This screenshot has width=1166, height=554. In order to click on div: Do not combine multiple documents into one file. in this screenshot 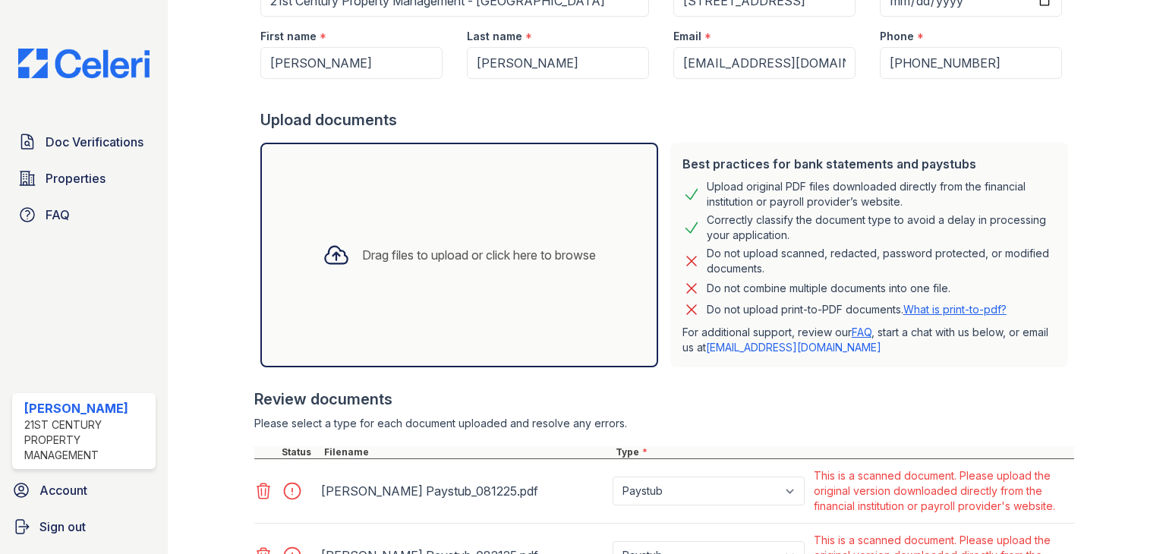, I will do `click(828, 288)`.